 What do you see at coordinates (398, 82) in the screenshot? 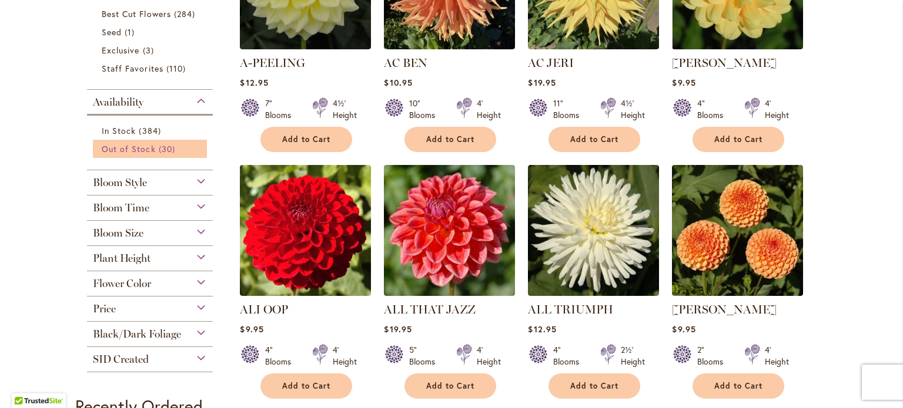
I see `span: $10.95` at bounding box center [398, 82].